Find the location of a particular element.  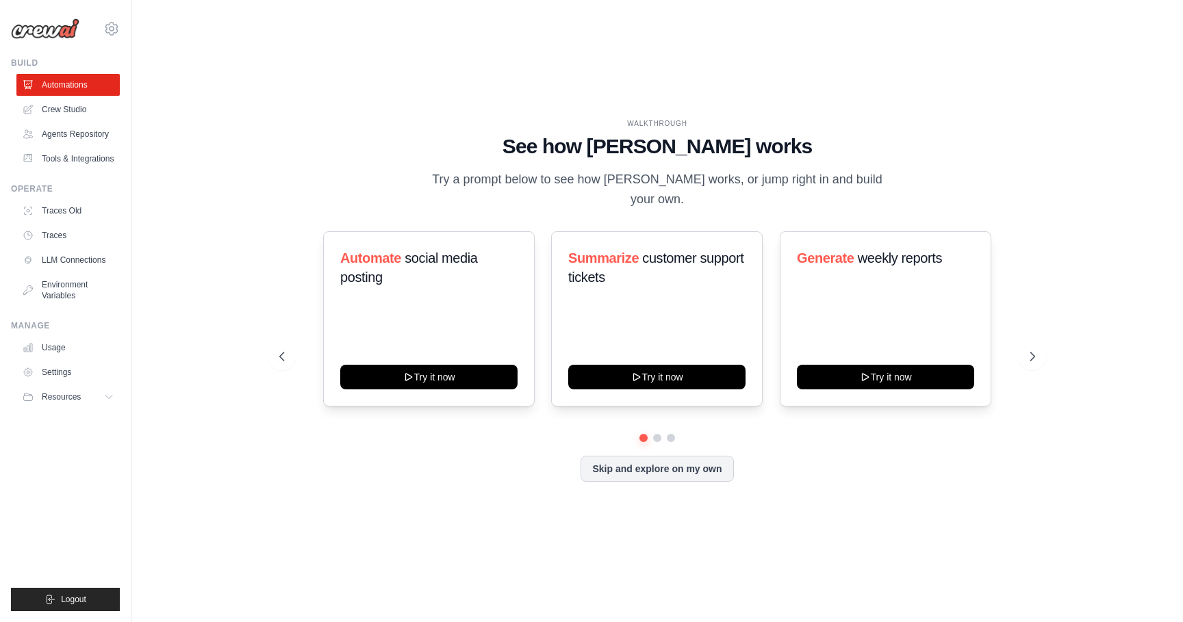

button: Skip and explore on my own is located at coordinates (656, 469).